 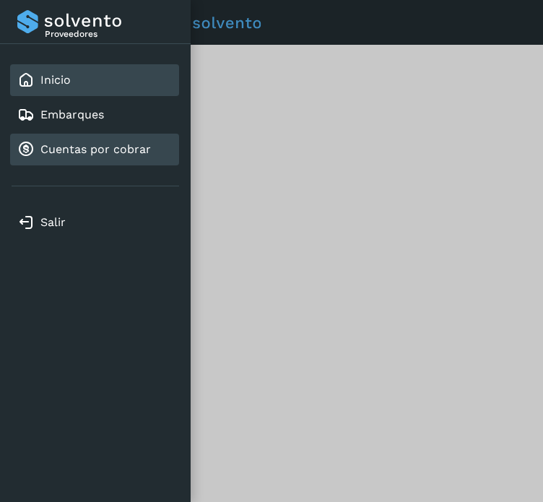 I want to click on div: Cuentas por cobrar, so click(x=95, y=149).